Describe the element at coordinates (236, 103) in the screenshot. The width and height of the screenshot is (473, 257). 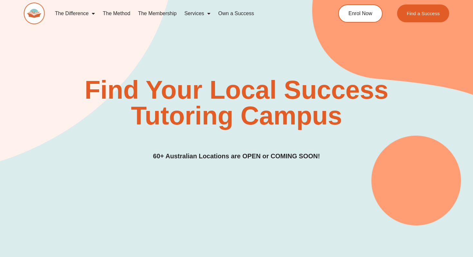
I see `h2: Find Your Local Success Tutoring Campus` at that location.